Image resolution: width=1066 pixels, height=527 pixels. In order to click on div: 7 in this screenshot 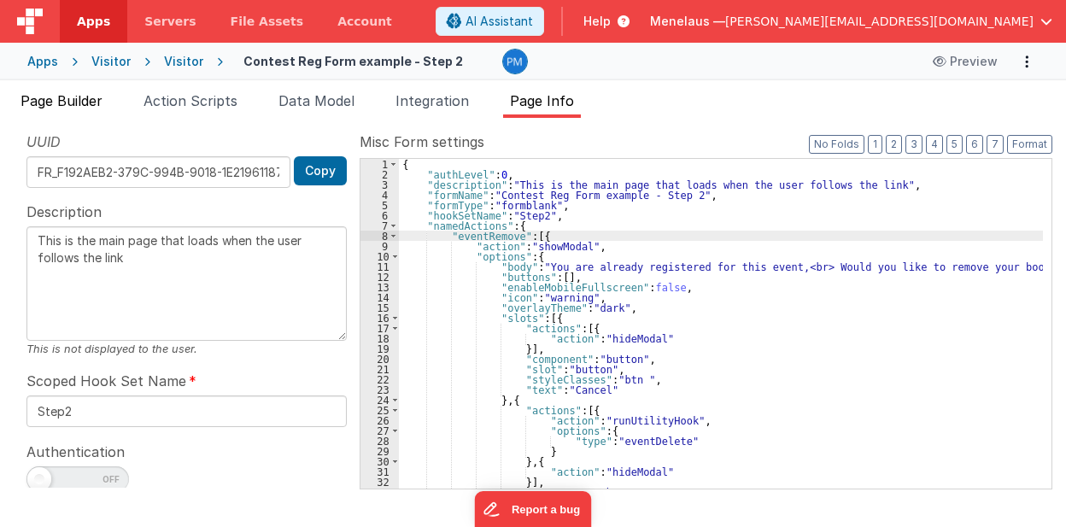, I will do `click(379, 225)`.